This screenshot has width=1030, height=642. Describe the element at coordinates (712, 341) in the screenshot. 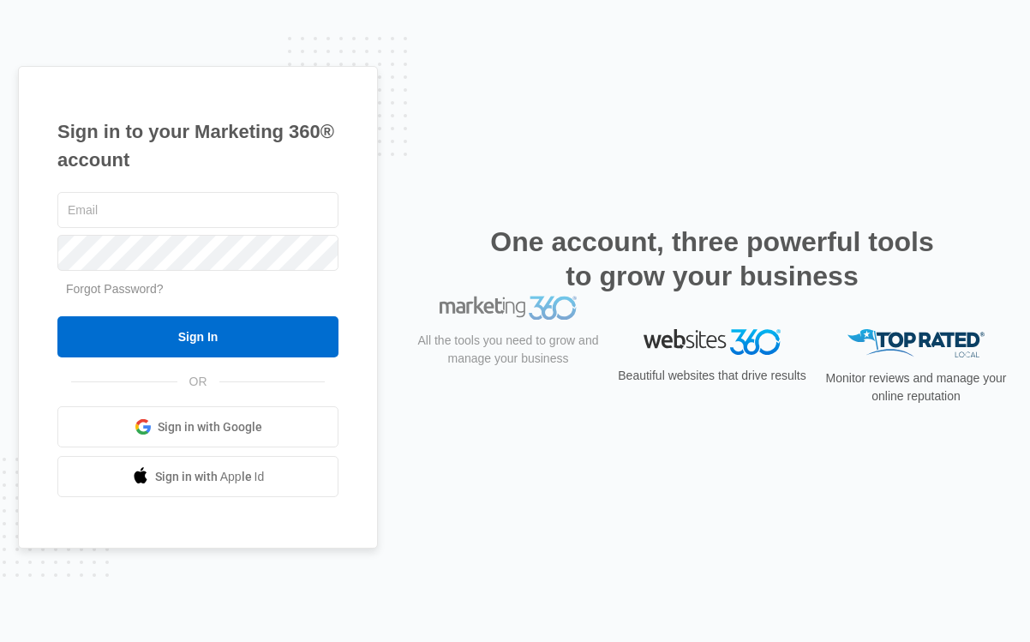

I see `img: Websites 360` at that location.